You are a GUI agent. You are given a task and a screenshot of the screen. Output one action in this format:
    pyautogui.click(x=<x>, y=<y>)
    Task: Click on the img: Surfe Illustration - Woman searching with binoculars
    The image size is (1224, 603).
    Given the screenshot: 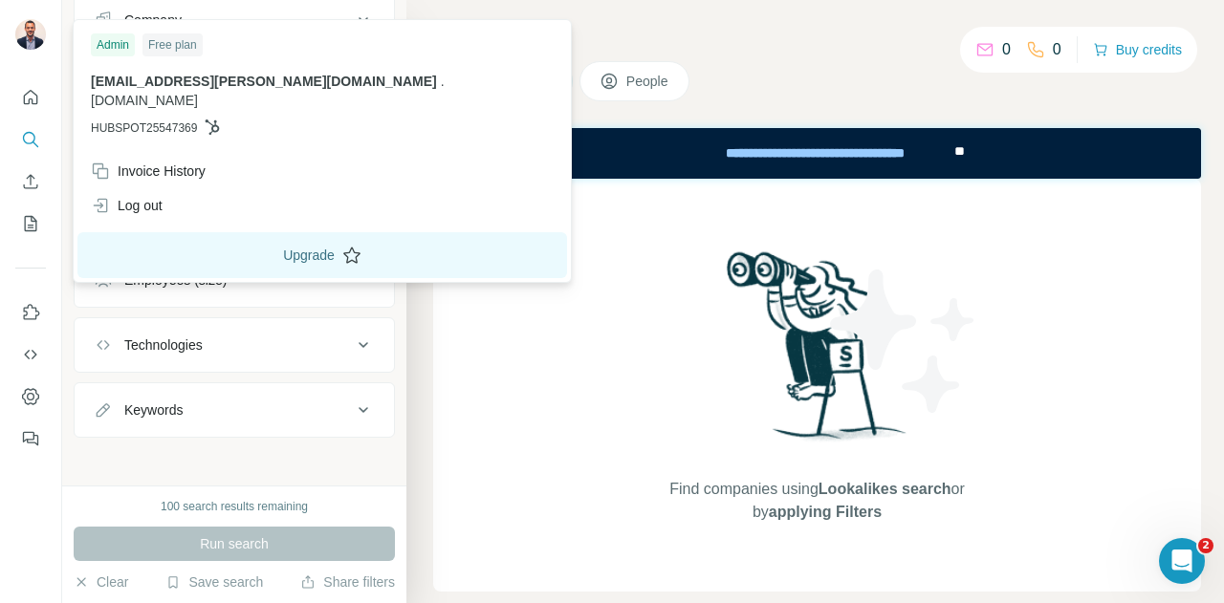 What is the action you would take?
    pyautogui.click(x=818, y=353)
    